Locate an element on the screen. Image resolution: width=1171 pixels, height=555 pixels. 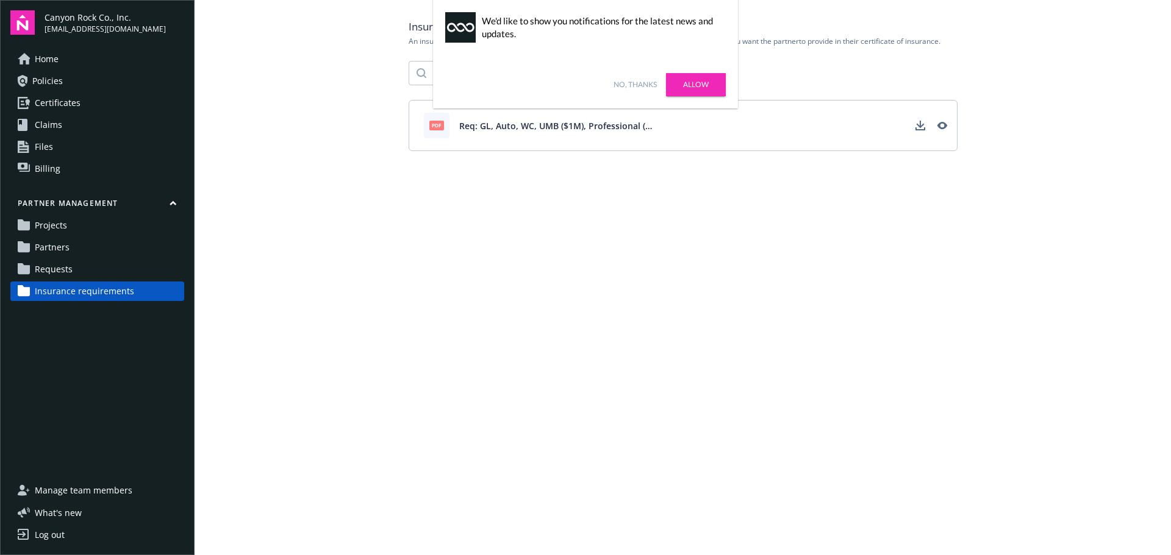
span: Certificates is located at coordinates (57, 103).